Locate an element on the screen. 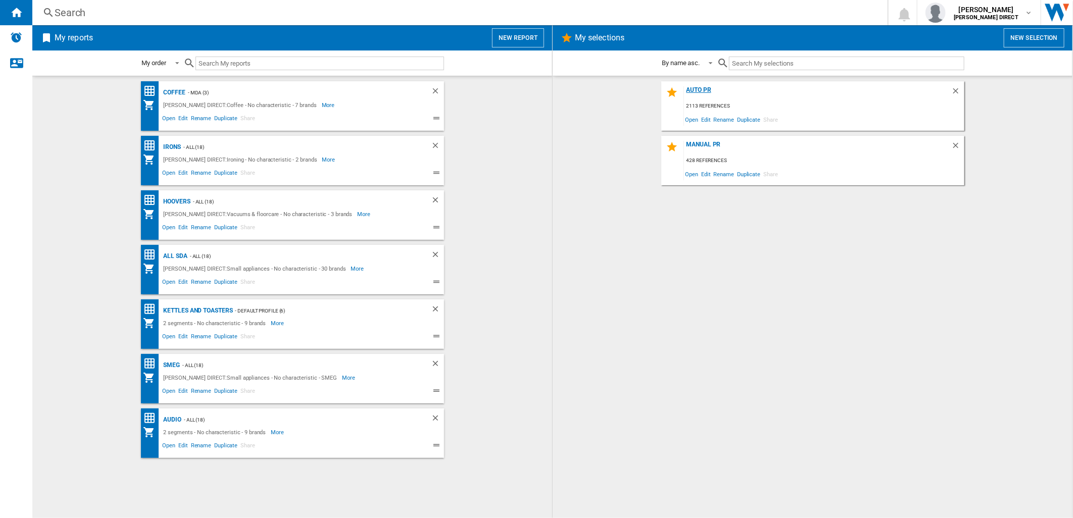  button: New selection is located at coordinates (1034, 38).